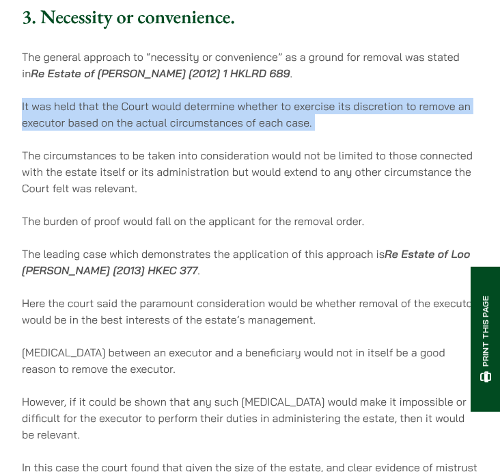 This screenshot has width=500, height=472. What do you see at coordinates (250, 65) in the screenshot?
I see `p: The general approach to “necessity or convenience” as a ground for removal was stated in .` at bounding box center [250, 65].